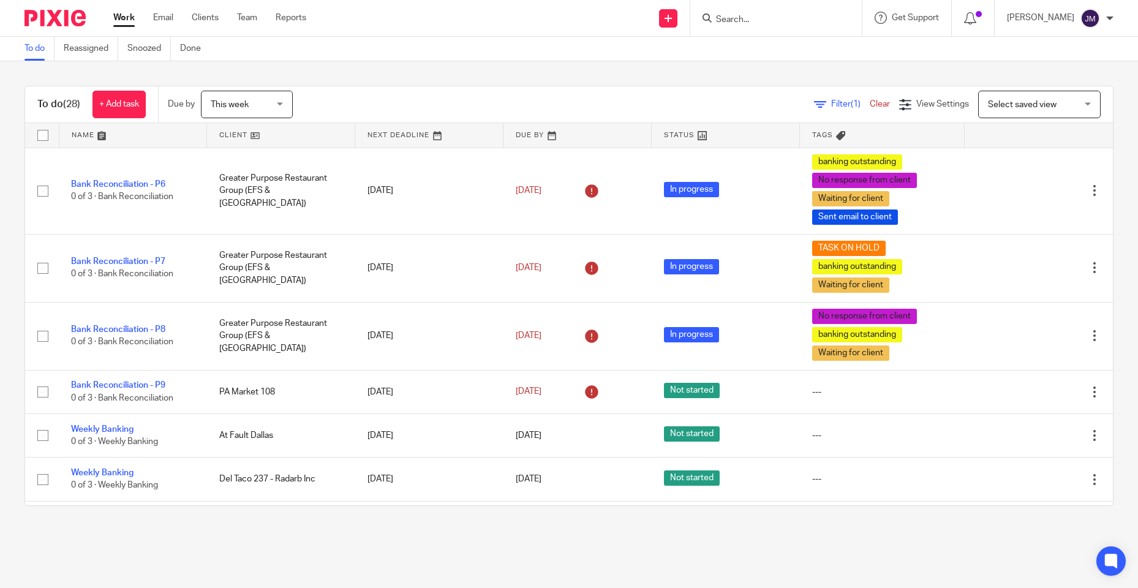 The image size is (1138, 588). Describe the element at coordinates (55, 18) in the screenshot. I see `img: Pixie` at that location.